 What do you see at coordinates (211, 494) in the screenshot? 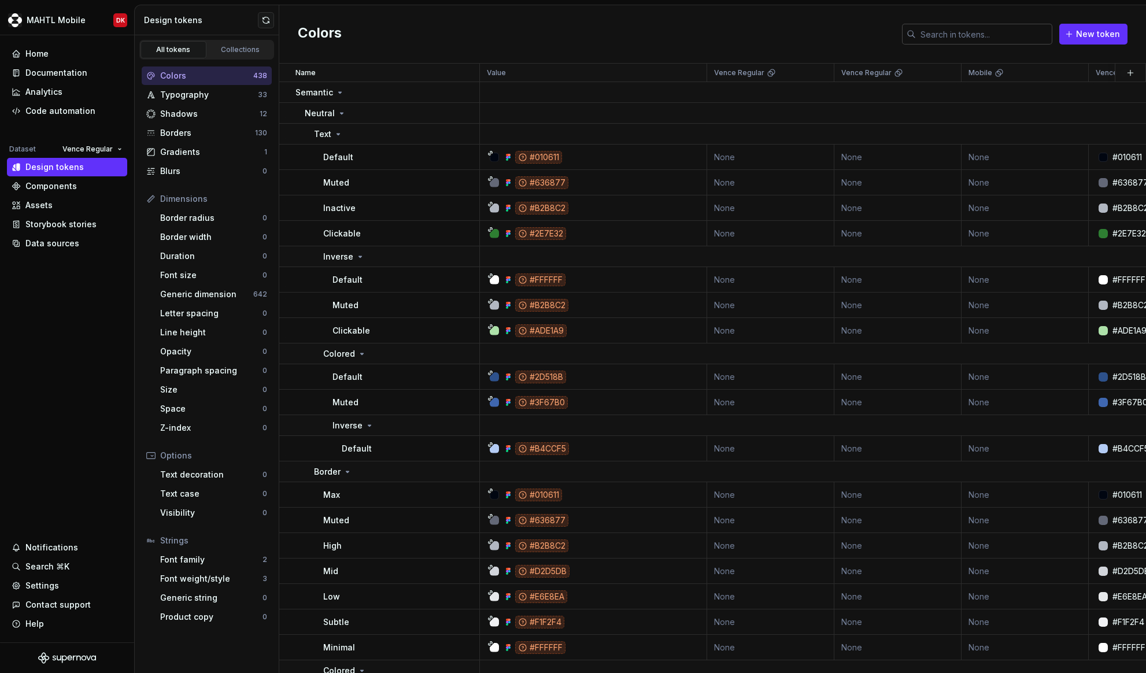
I see `div: Text case` at bounding box center [211, 494].